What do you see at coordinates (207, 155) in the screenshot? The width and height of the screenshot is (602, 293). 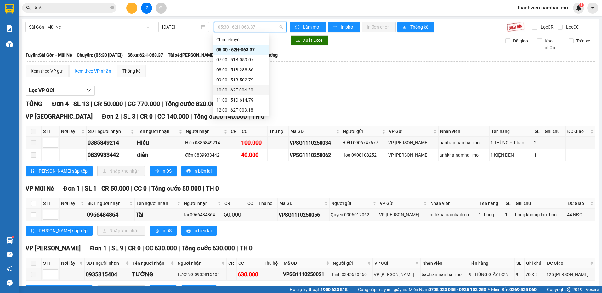 I see `div: điền 0839933442` at bounding box center [207, 155].